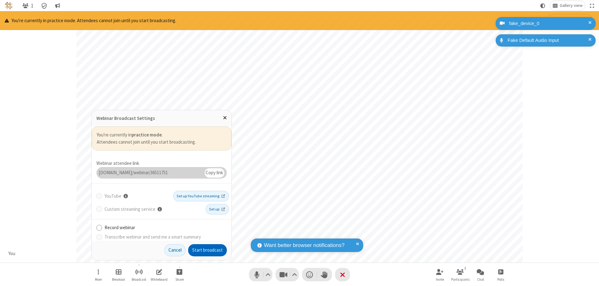  Describe the element at coordinates (440, 274) in the screenshot. I see `button: Invite participants (⌘+Shift+I)` at that location.